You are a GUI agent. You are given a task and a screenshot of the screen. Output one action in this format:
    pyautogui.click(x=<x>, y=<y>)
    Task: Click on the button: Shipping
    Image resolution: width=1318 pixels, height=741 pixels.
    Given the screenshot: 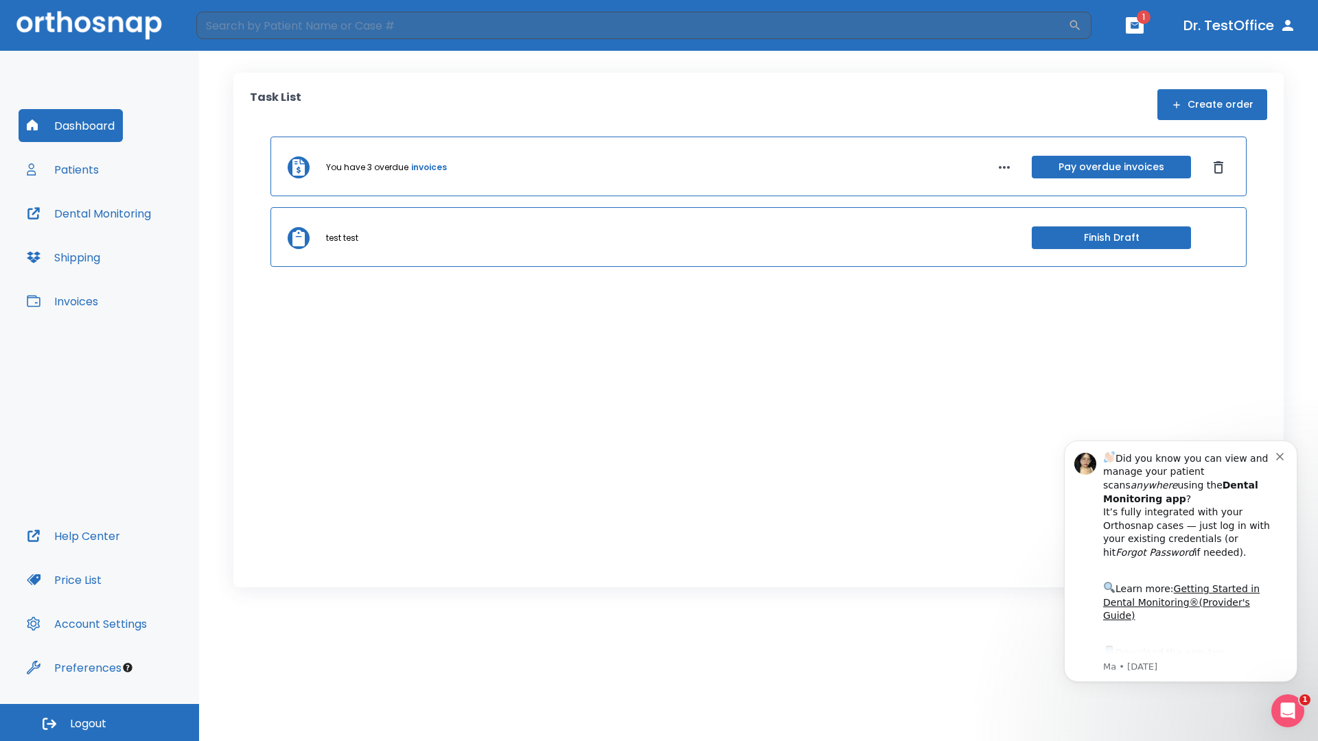 What is the action you would take?
    pyautogui.click(x=63, y=257)
    